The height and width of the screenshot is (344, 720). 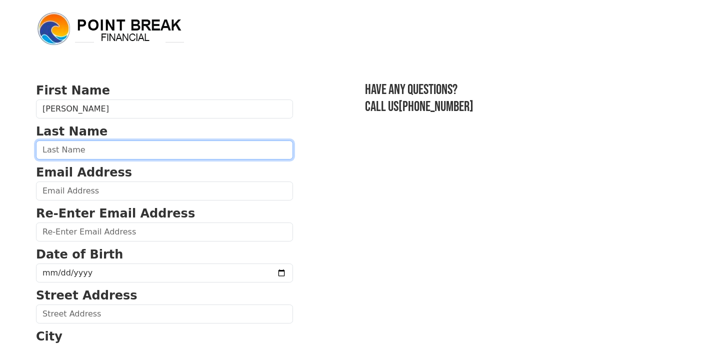 What do you see at coordinates (87, 296) in the screenshot?
I see `strong: Street Address` at bounding box center [87, 296].